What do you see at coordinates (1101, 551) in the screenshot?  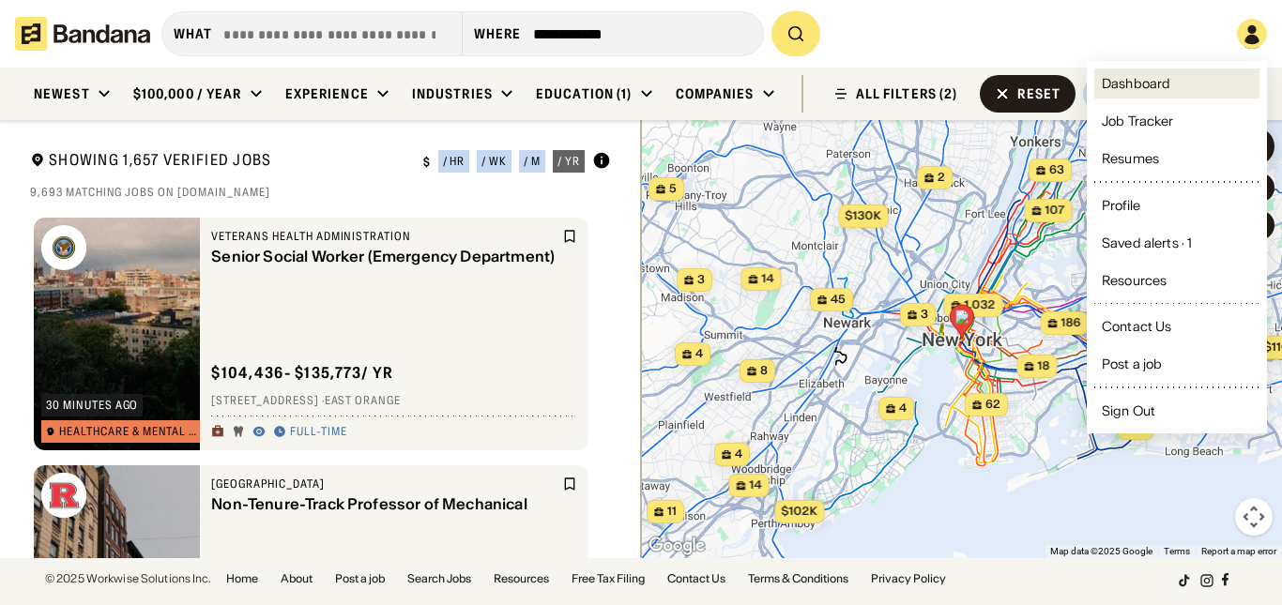 I see `span: Map data ©2025 Google` at bounding box center [1101, 551].